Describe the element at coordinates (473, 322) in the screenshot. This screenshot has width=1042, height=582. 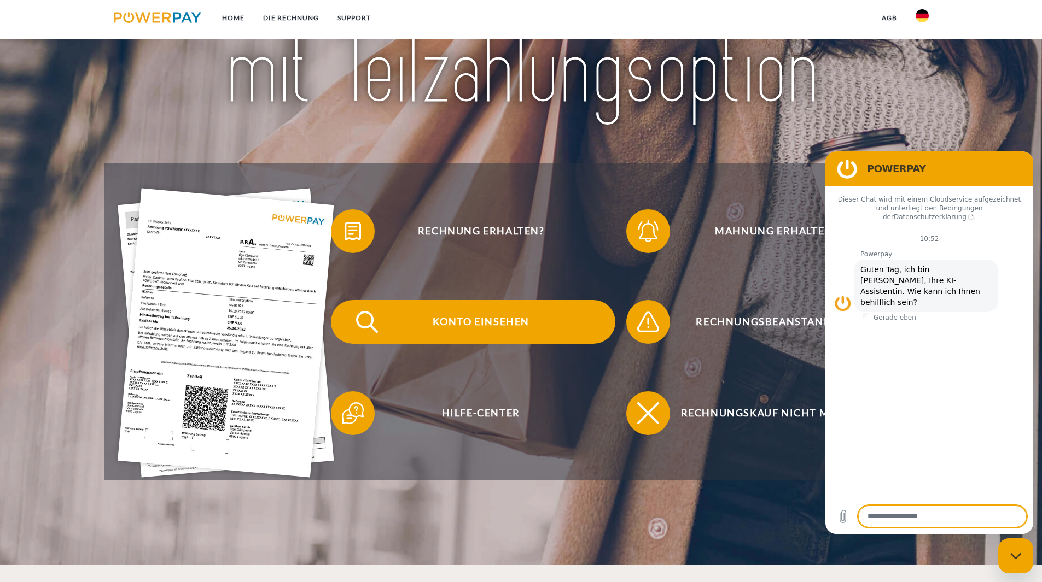
I see `a: Konto einsehen` at that location.